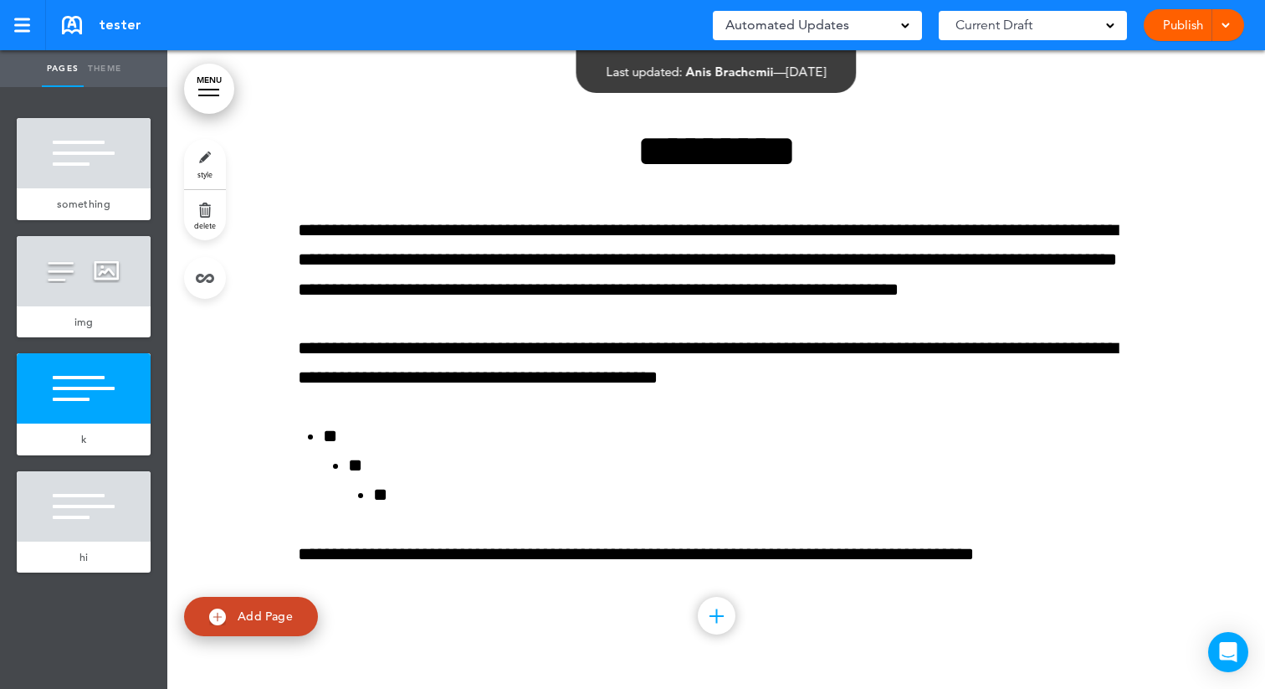 This screenshot has height=689, width=1265. What do you see at coordinates (84, 203) in the screenshot?
I see `span: something` at bounding box center [84, 203].